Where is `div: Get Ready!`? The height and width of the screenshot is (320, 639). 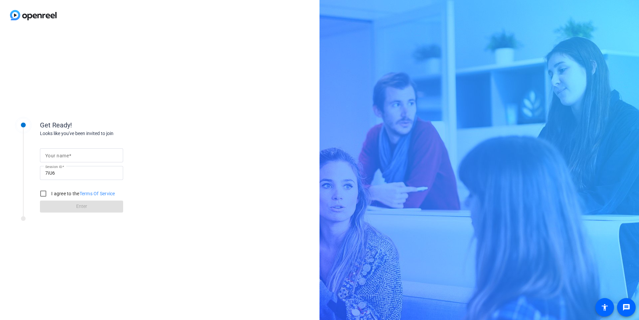 div: Get Ready! is located at coordinates (107, 125).